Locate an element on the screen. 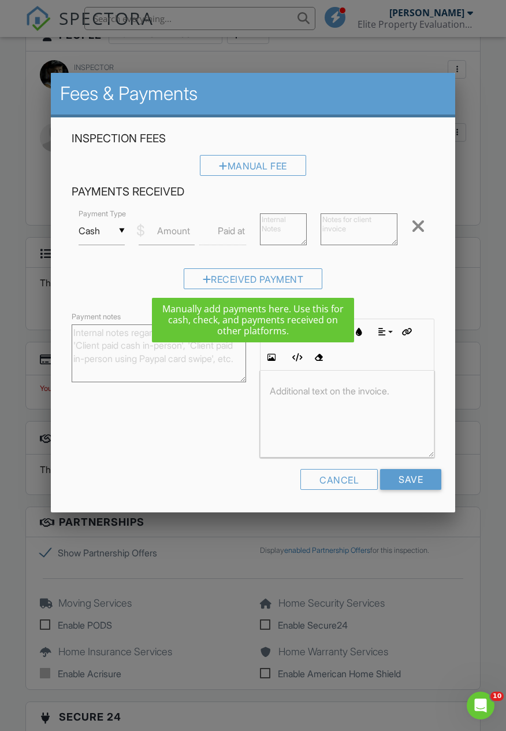  label: Payment notes is located at coordinates (96, 316).